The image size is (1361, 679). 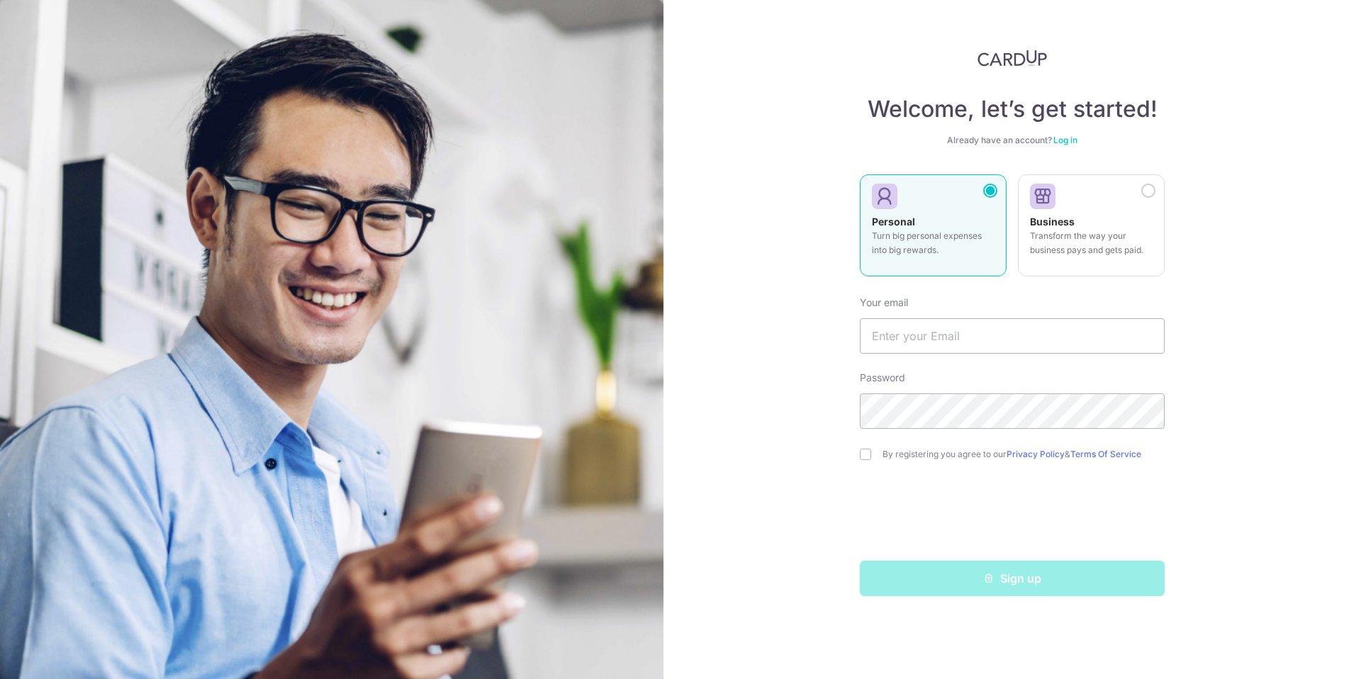 I want to click on a: Terms Of Service, so click(x=1106, y=454).